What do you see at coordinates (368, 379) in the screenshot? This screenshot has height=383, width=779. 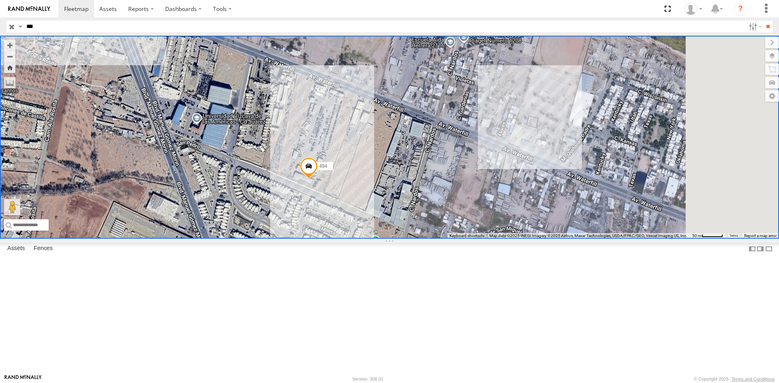 I see `div: Version: 308.01` at bounding box center [368, 379].